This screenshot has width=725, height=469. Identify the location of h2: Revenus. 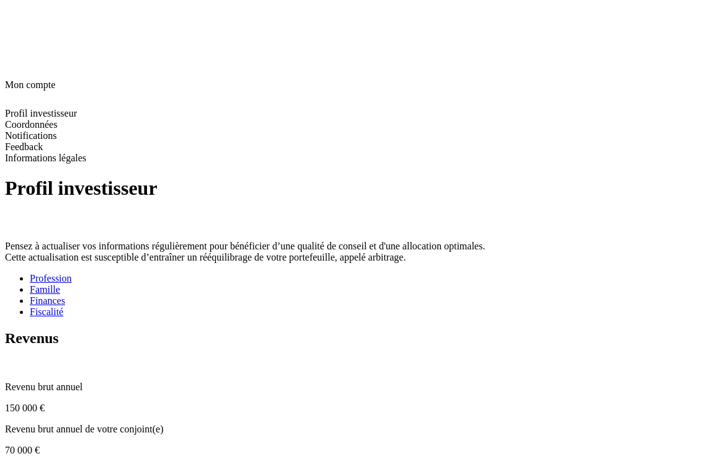
(362, 338).